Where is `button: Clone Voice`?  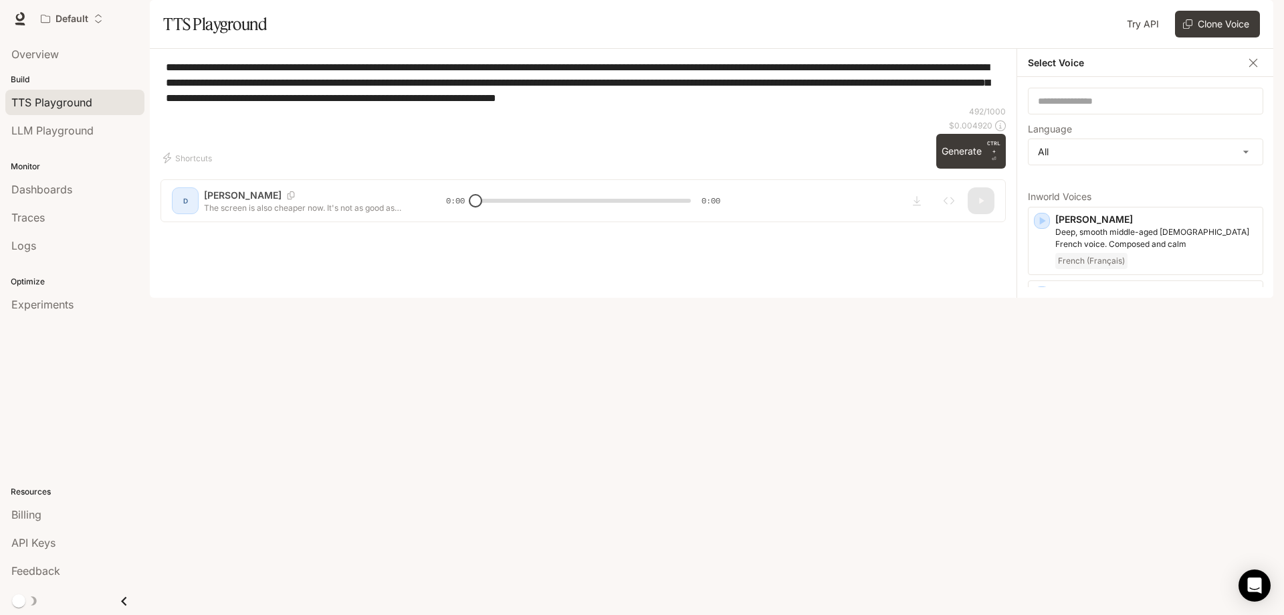 button: Clone Voice is located at coordinates (1217, 24).